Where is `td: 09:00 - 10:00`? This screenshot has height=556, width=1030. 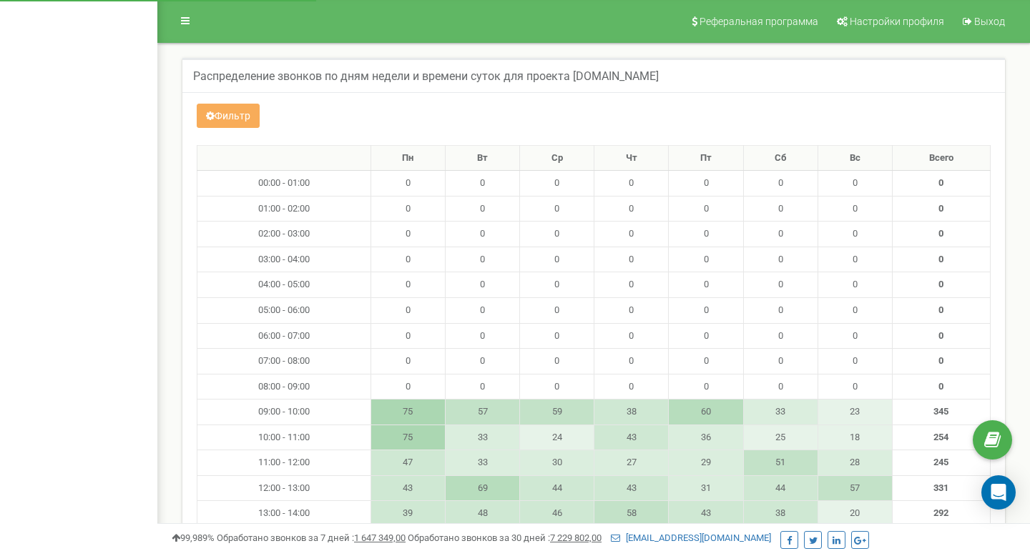
td: 09:00 - 10:00 is located at coordinates (284, 413).